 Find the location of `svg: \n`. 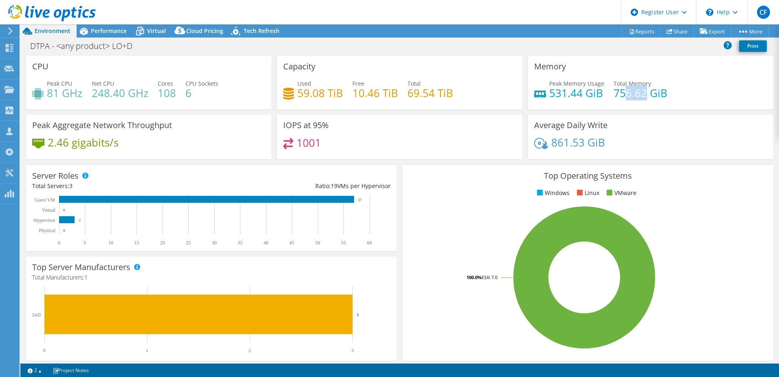

svg: \n is located at coordinates (710, 12).